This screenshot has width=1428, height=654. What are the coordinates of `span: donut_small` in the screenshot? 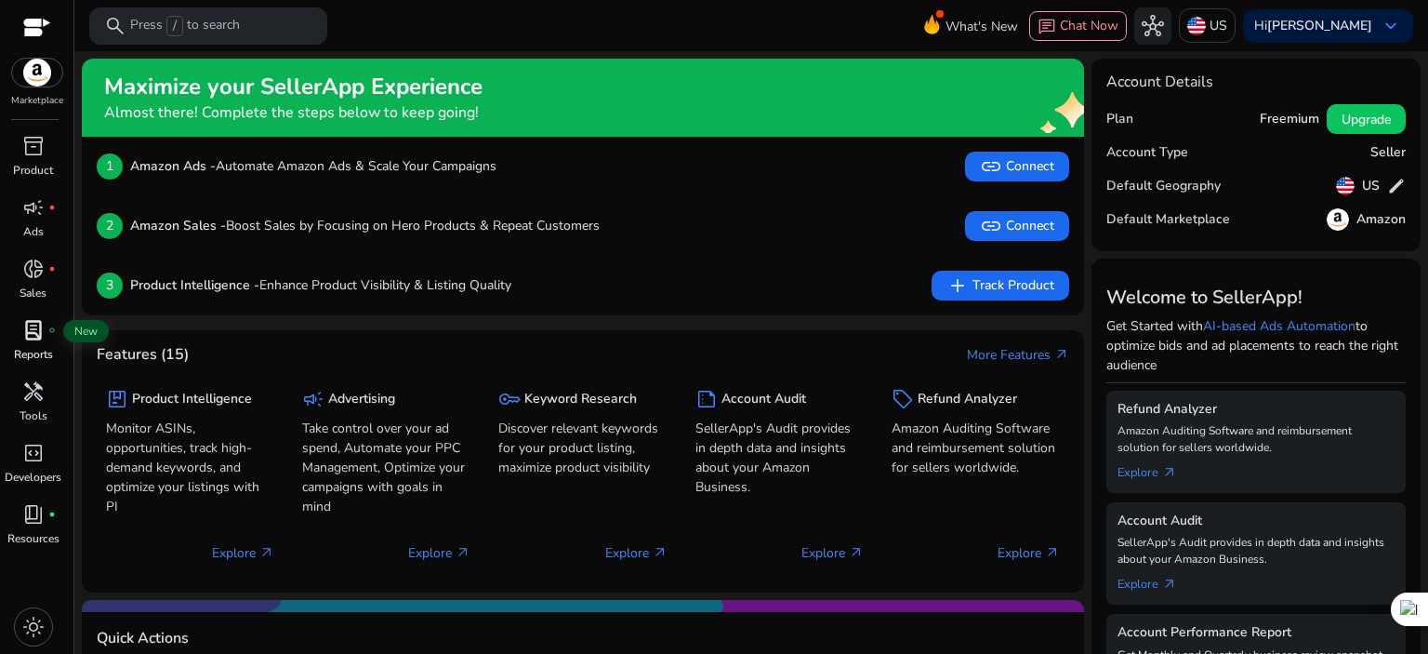 It's located at (33, 269).